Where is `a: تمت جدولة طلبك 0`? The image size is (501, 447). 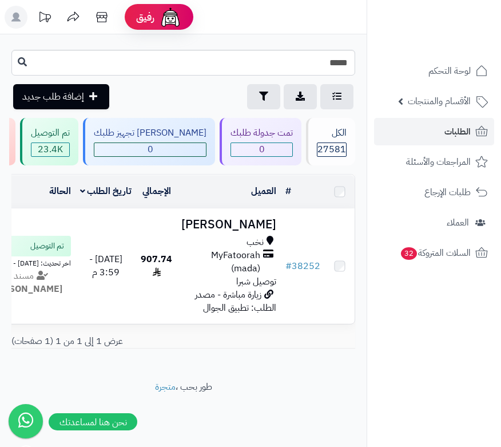 a: تمت جدولة طلبك 0 is located at coordinates (260, 141).